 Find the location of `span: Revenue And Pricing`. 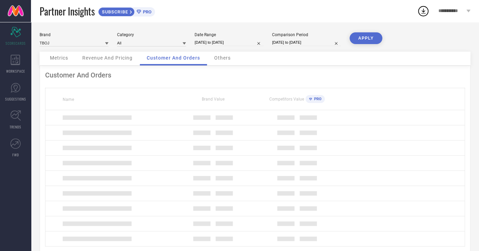

span: Revenue And Pricing is located at coordinates (107, 58).